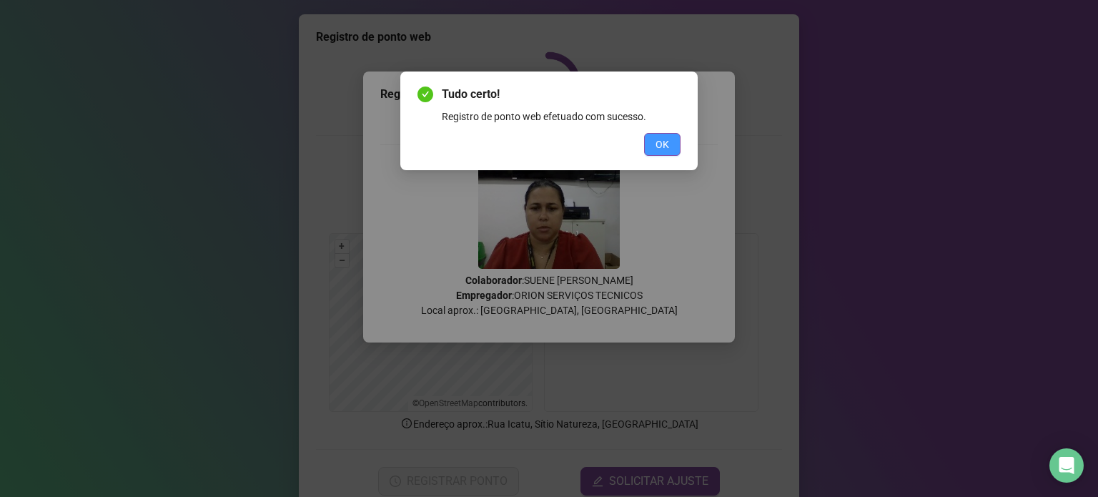  Describe the element at coordinates (425, 94) in the screenshot. I see `span: check-circle` at that location.